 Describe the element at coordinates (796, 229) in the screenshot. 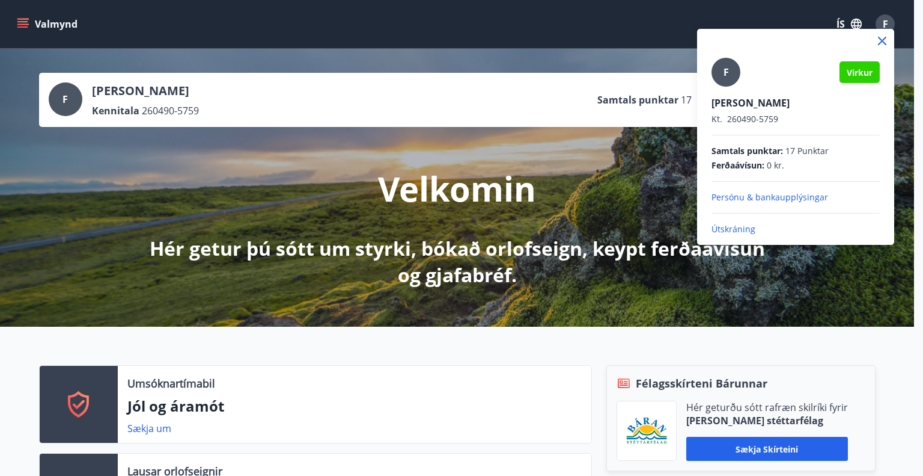

I see `p: Útskráning` at that location.